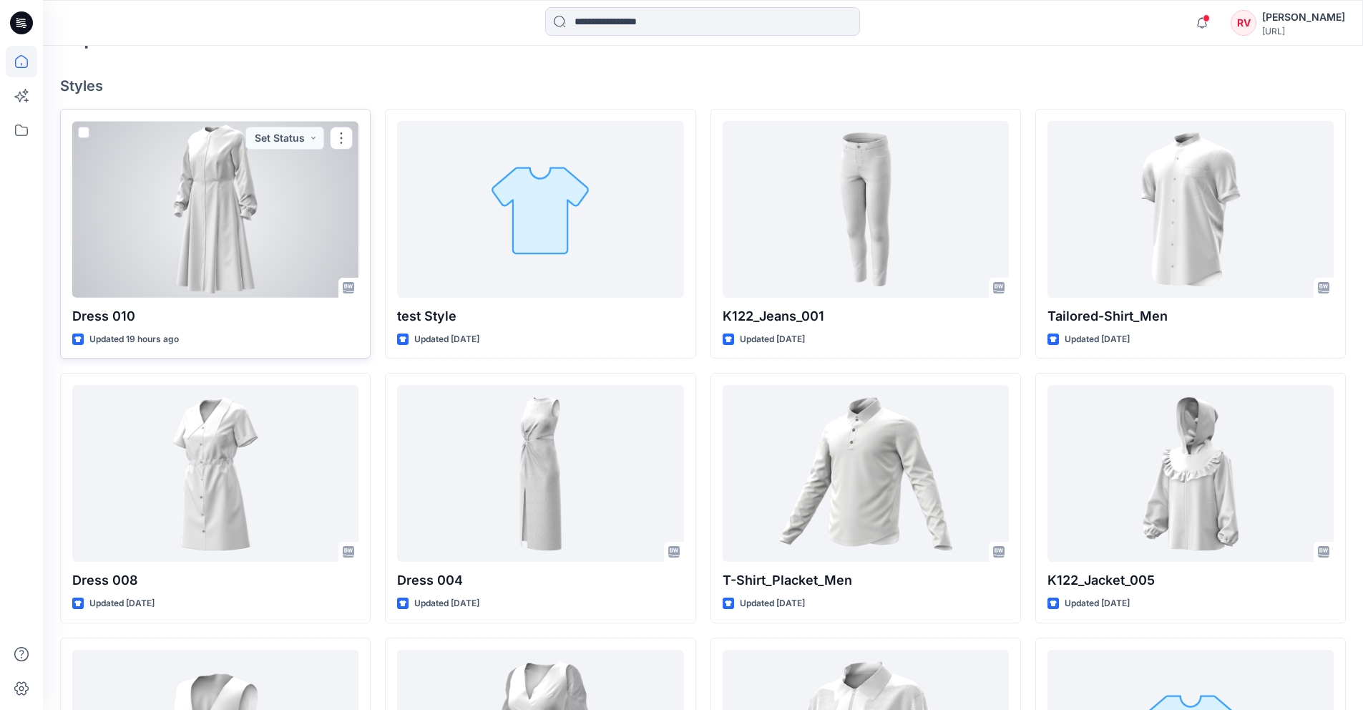 This screenshot has height=710, width=1363. What do you see at coordinates (540, 209) in the screenshot?
I see `a: test Style` at bounding box center [540, 209].